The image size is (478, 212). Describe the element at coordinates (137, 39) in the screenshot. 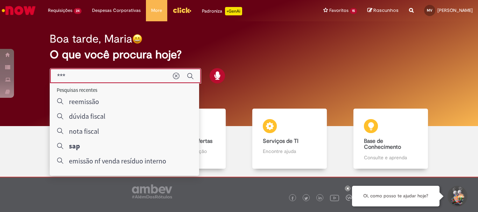

I see `img: happy-face.png` at that location.